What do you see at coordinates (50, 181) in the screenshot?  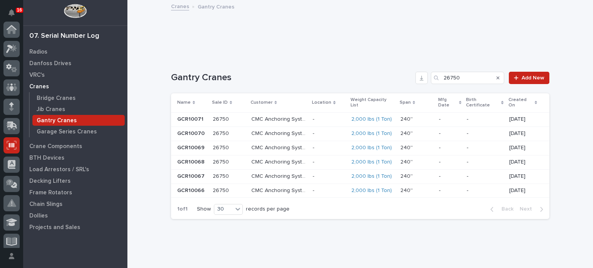 I see `p: Decking Lifters` at bounding box center [50, 181].